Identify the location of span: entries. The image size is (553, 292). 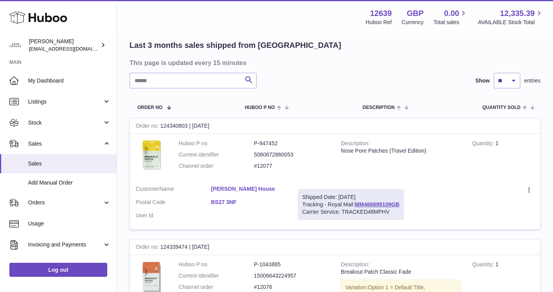
(532, 81).